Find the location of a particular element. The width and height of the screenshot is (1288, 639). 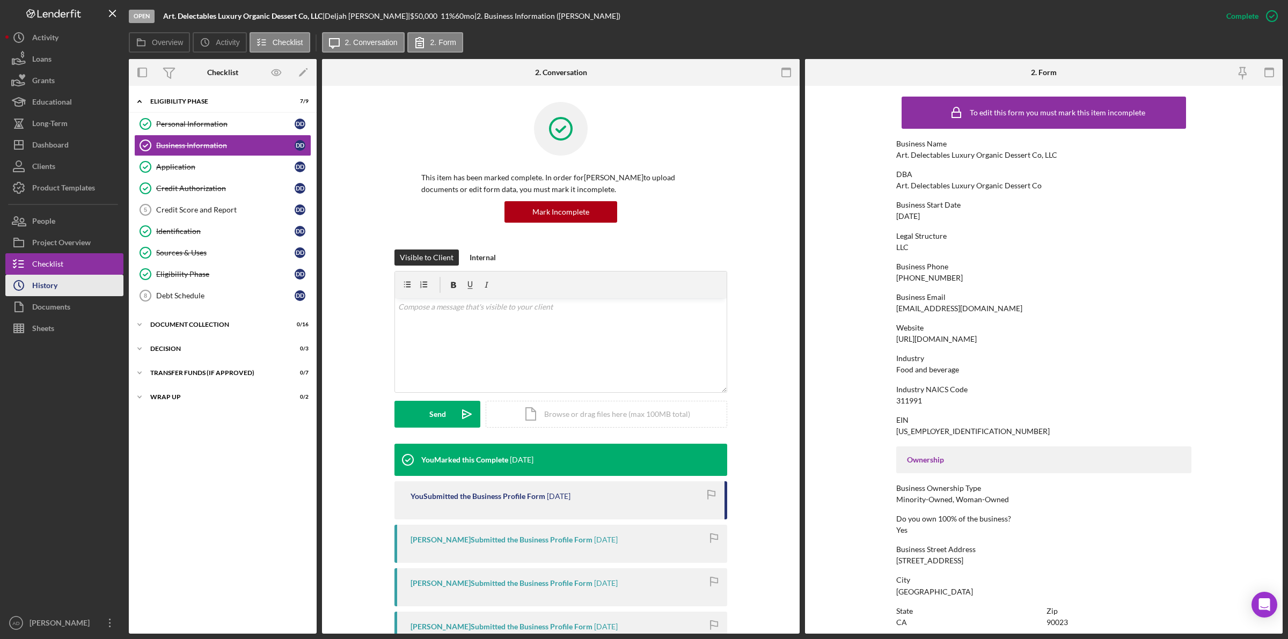

div: Sources & Uses is located at coordinates (225, 253).